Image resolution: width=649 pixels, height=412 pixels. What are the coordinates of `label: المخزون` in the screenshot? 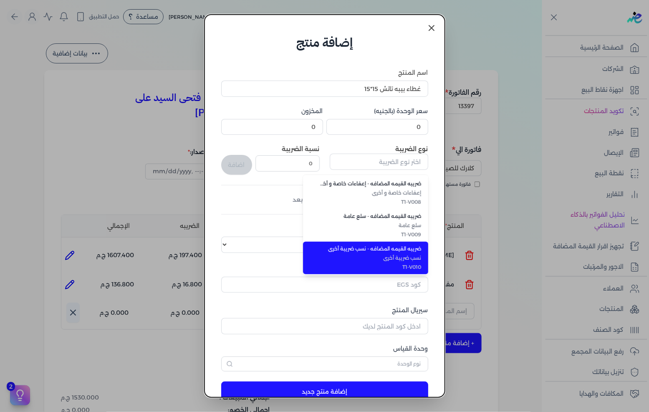 It's located at (272, 111).